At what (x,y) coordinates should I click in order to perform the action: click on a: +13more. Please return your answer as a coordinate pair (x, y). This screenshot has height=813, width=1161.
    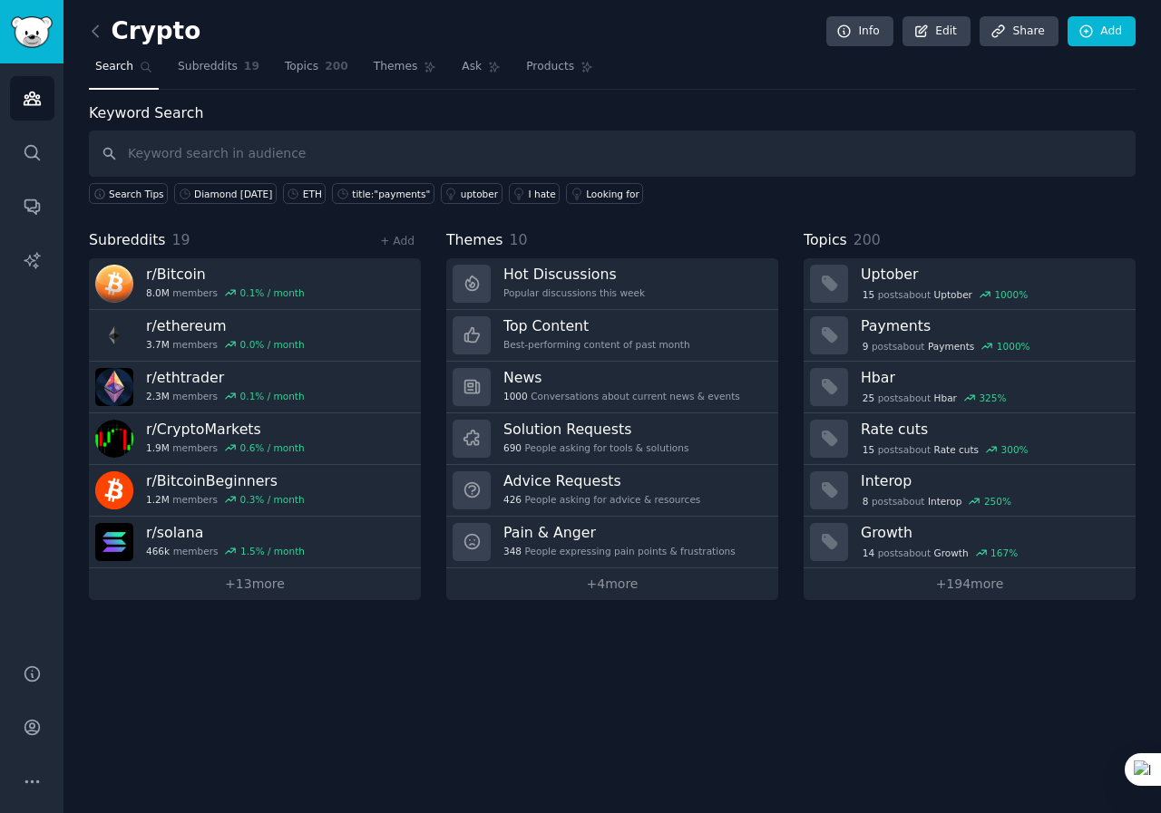
    Looking at the image, I should click on (255, 584).